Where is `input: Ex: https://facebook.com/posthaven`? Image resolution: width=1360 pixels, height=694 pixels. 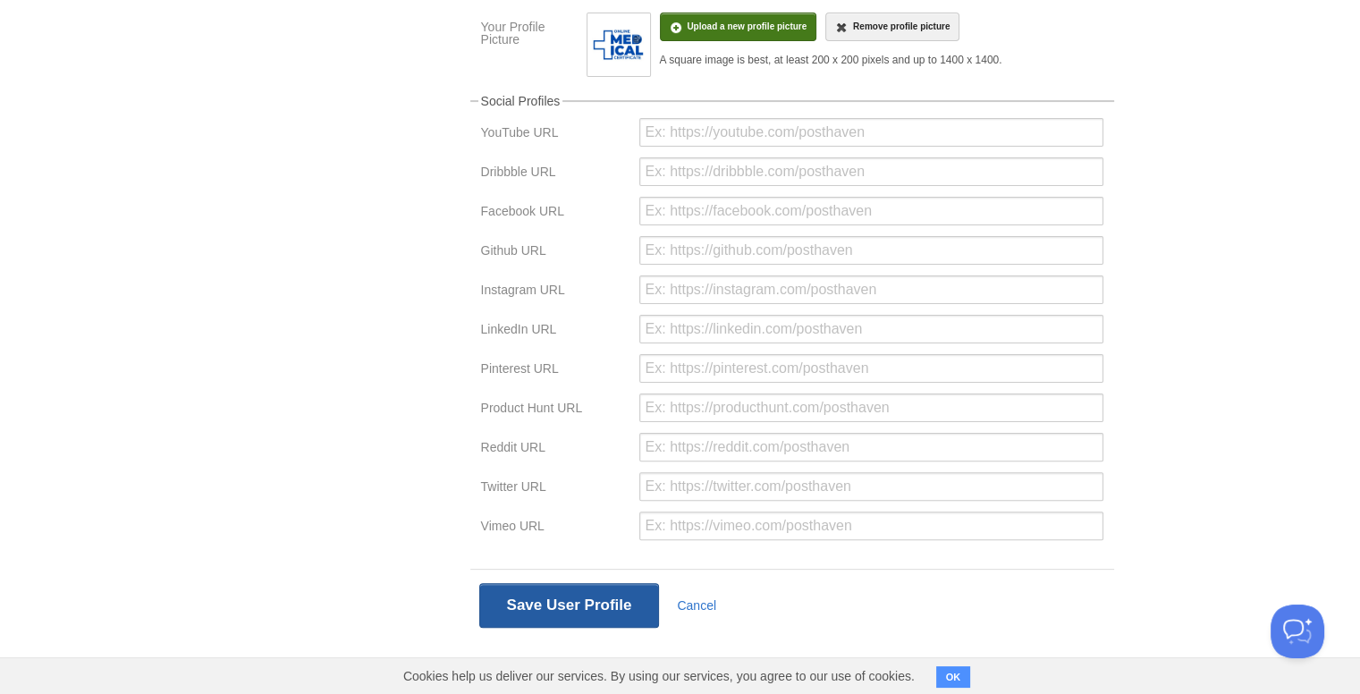
input: Ex: https://facebook.com/posthaven is located at coordinates (871, 211).